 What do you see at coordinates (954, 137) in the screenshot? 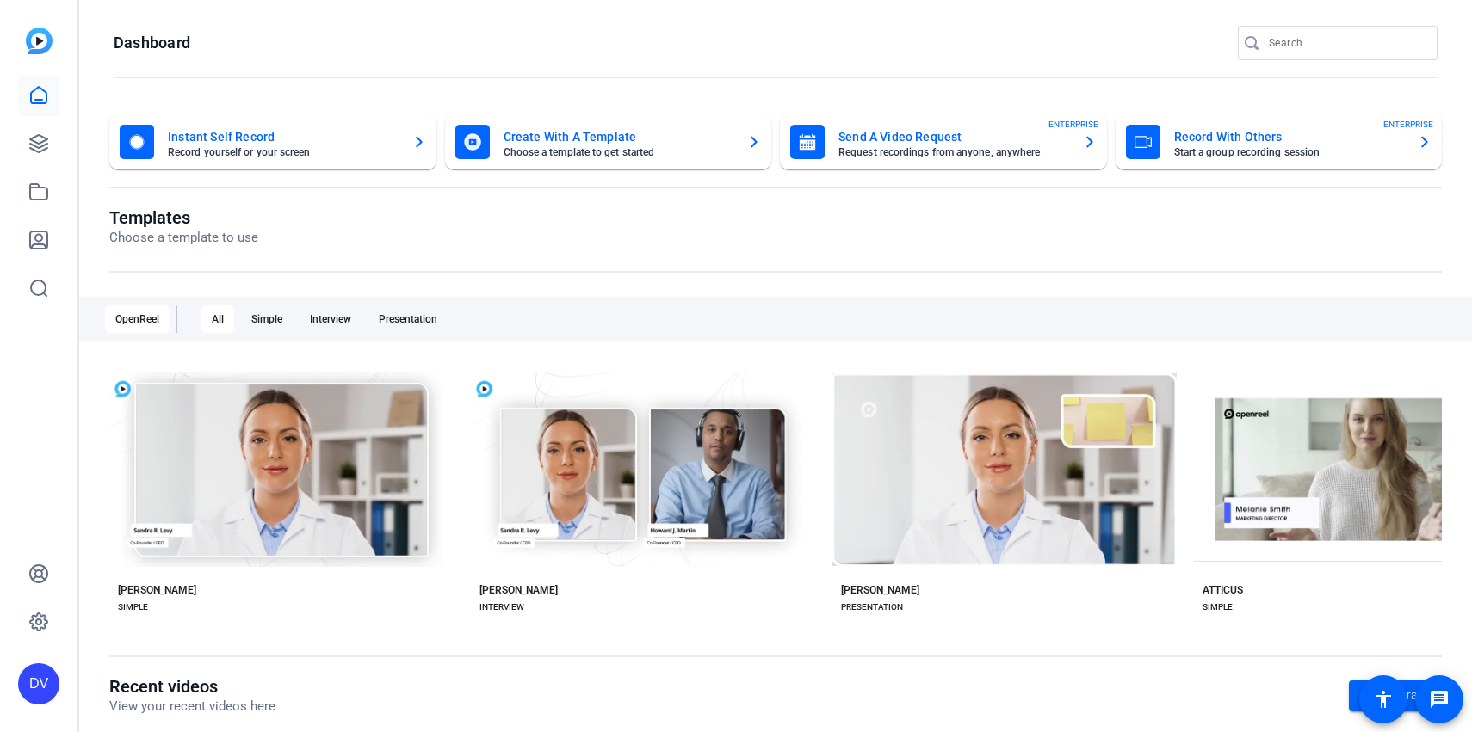
I see `mat-card-title: Send A Video Request` at bounding box center [954, 137].